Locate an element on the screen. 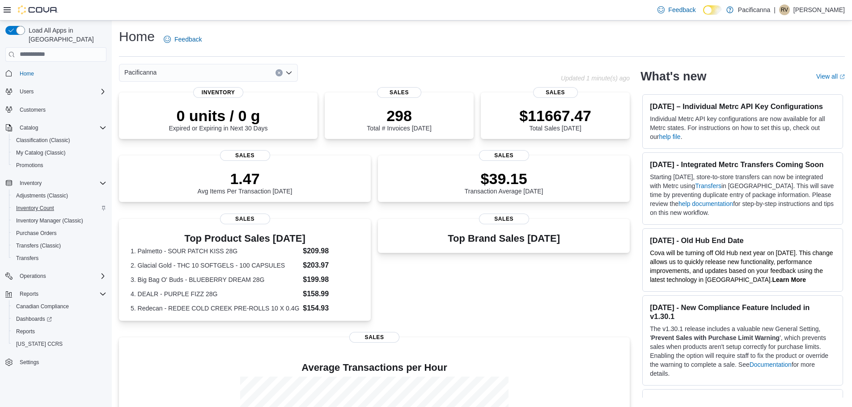 The width and height of the screenshot is (852, 407). button: Classification (Classic) is located at coordinates (59, 140).